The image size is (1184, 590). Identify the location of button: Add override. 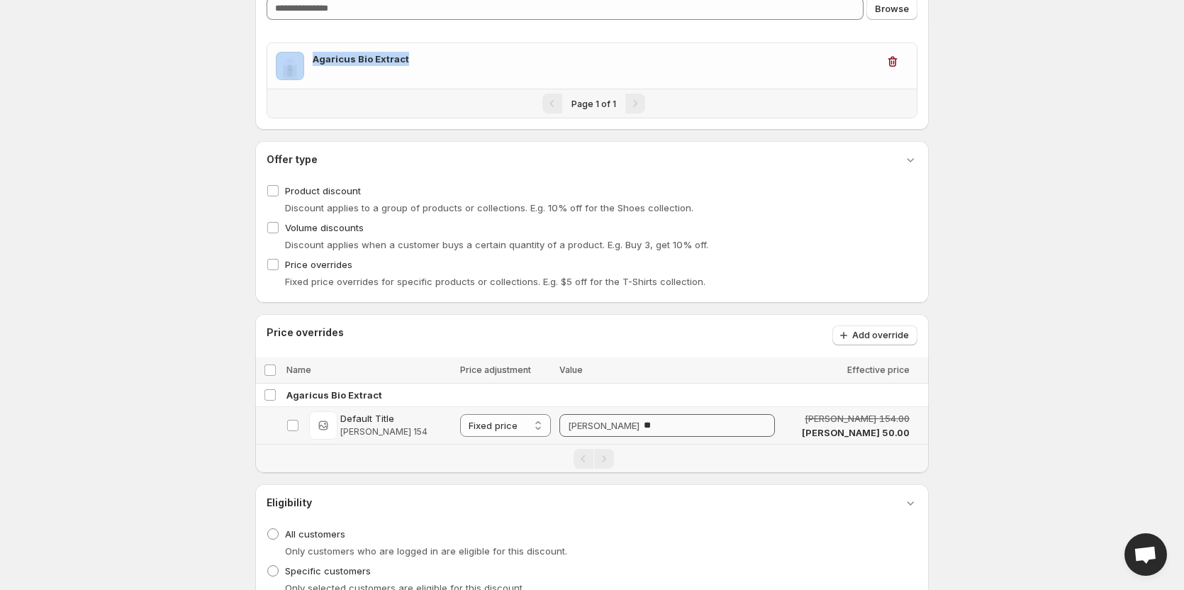
(875, 335).